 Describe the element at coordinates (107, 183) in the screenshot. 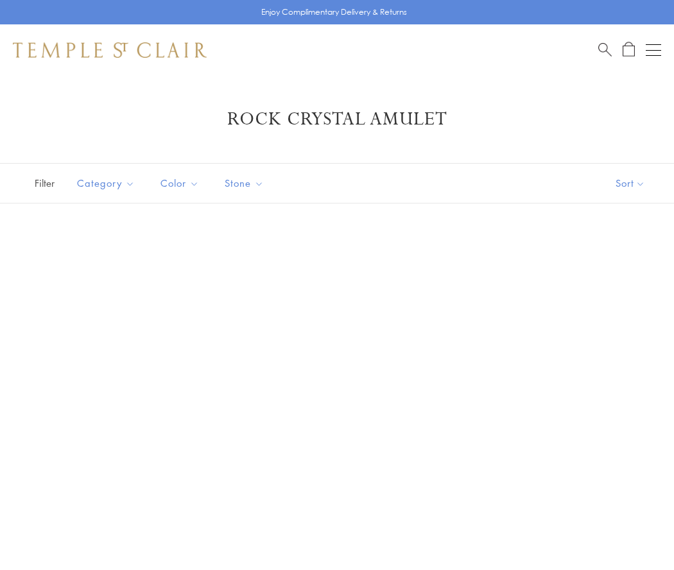

I see `span: Category` at that location.